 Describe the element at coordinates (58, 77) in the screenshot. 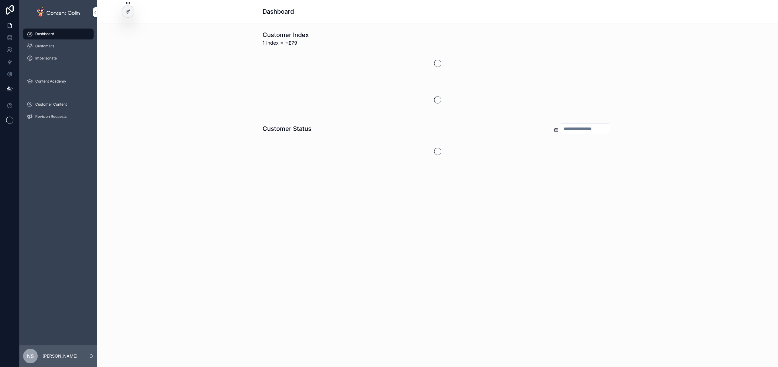

I see `div: scrollable content` at that location.